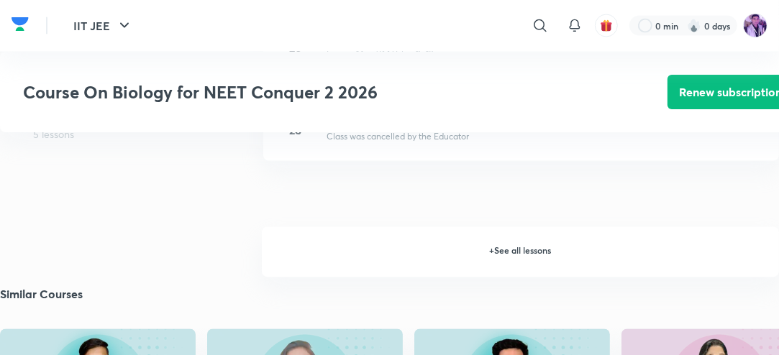  Describe the element at coordinates (20, 24) in the screenshot. I see `img: Company Logo` at that location.